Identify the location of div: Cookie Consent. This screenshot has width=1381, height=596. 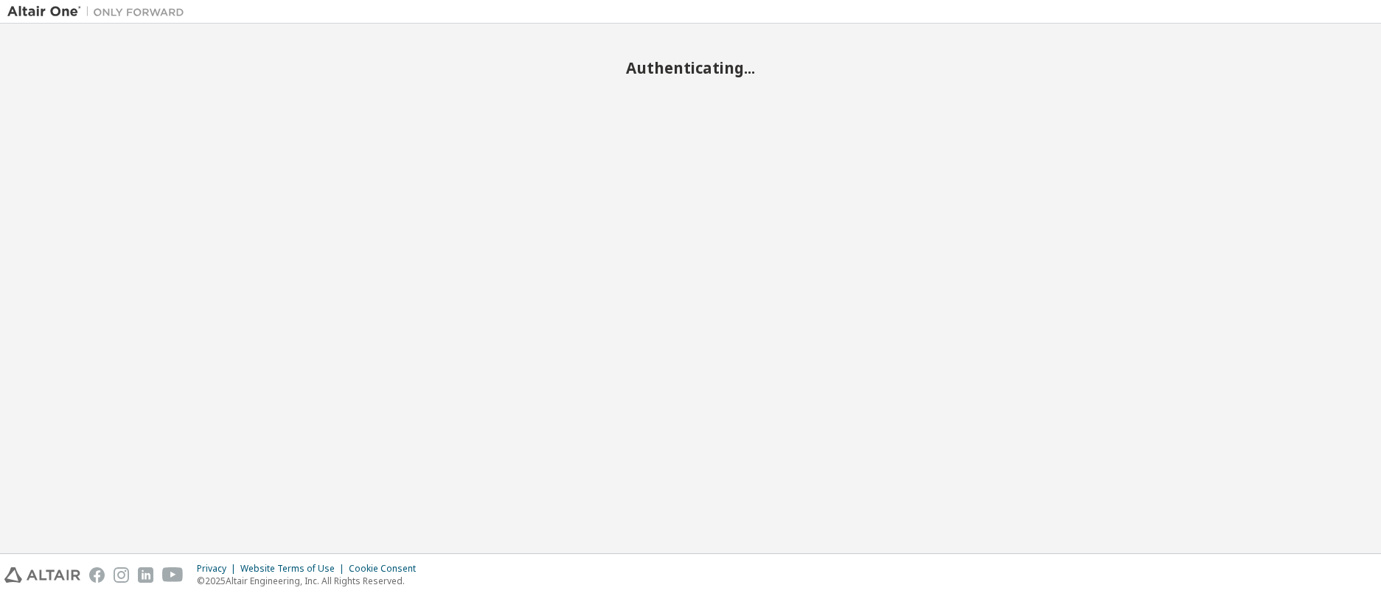
(386, 569).